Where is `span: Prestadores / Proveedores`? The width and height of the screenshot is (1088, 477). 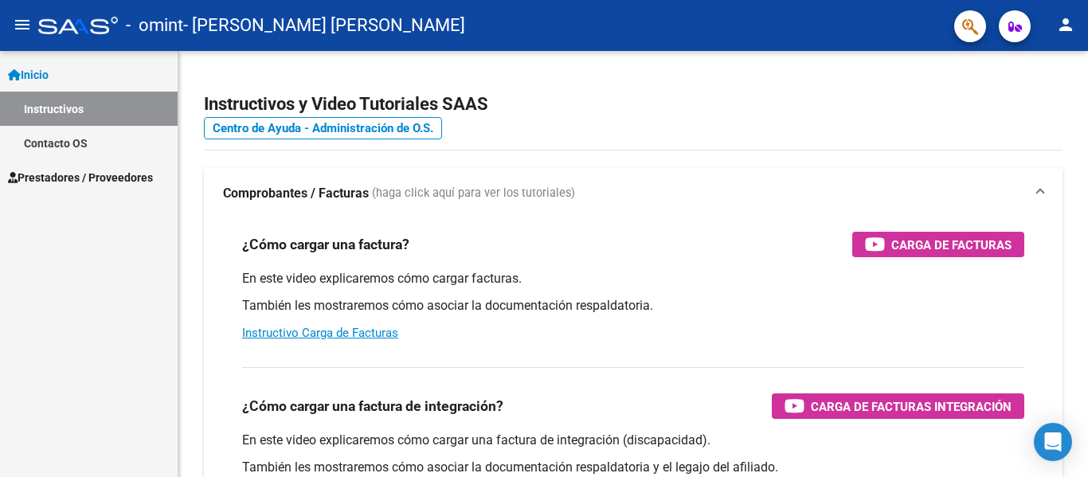
span: Prestadores / Proveedores is located at coordinates (80, 178).